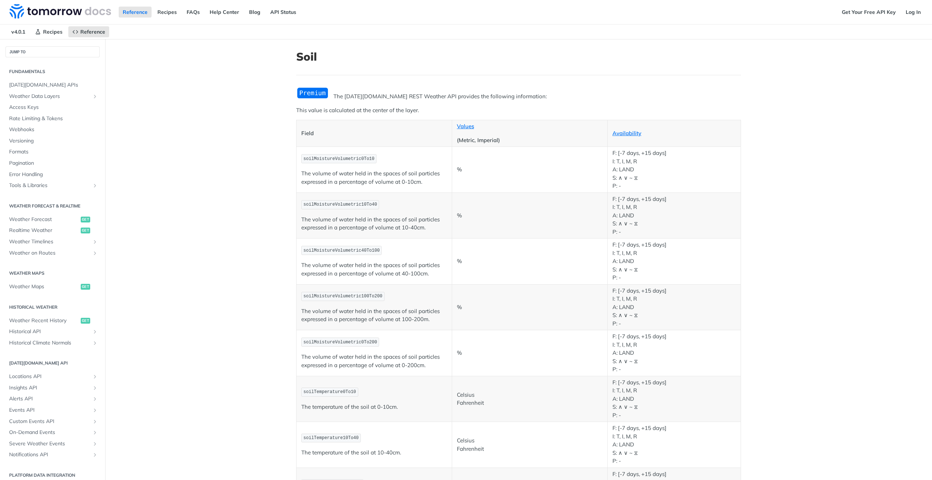 The height and width of the screenshot is (480, 932). Describe the element at coordinates (44, 220) in the screenshot. I see `span: Weather Forecast` at that location.